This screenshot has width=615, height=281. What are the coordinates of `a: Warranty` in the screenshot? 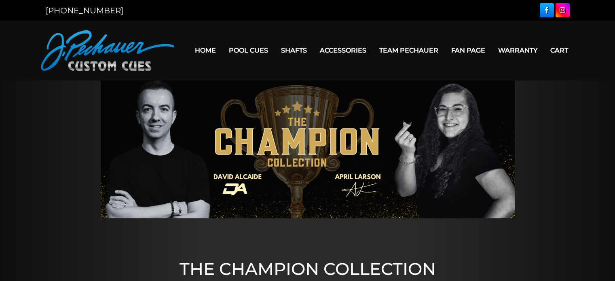 It's located at (518, 50).